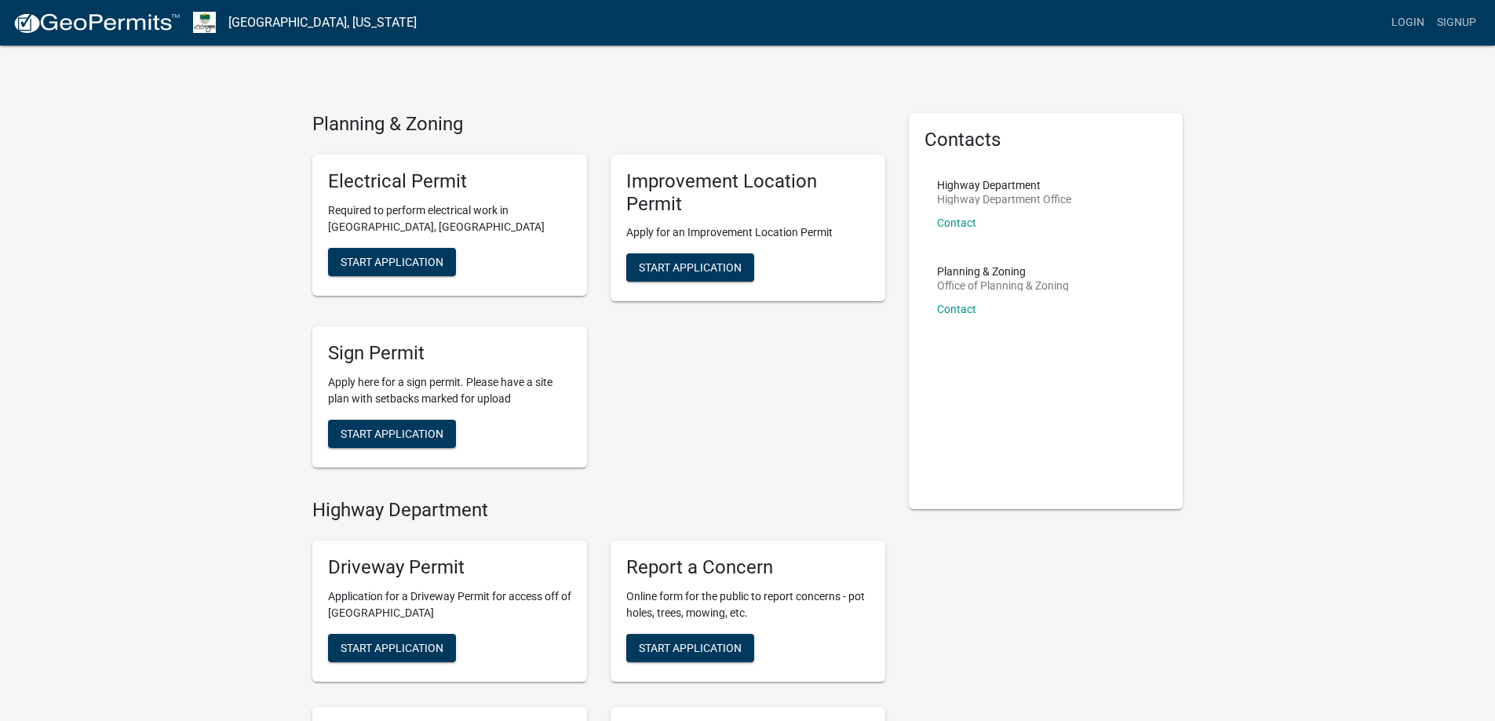 Image resolution: width=1495 pixels, height=721 pixels. What do you see at coordinates (1003, 286) in the screenshot?
I see `p: Office of Planning & Zoning` at bounding box center [1003, 286].